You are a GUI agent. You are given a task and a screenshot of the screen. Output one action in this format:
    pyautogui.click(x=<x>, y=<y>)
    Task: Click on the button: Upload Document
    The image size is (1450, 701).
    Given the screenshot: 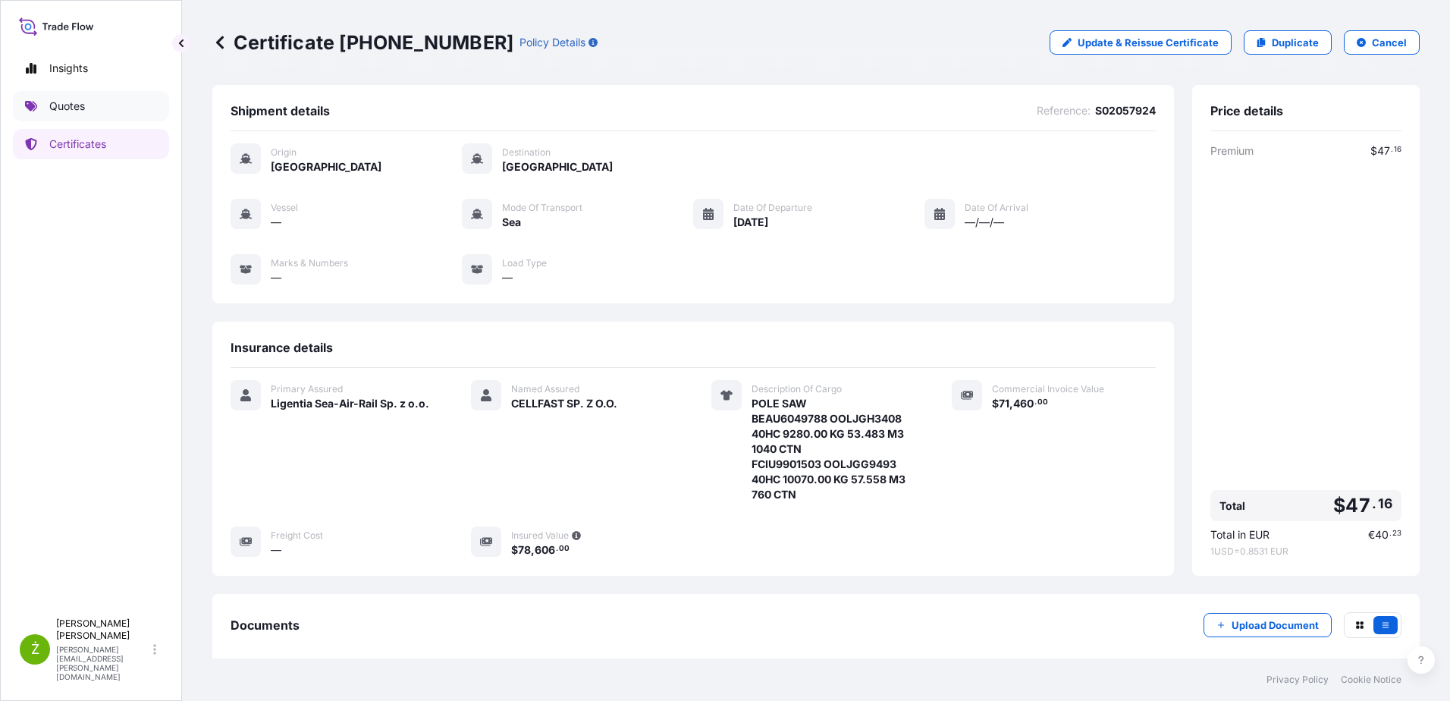 What is the action you would take?
    pyautogui.click(x=1267, y=625)
    